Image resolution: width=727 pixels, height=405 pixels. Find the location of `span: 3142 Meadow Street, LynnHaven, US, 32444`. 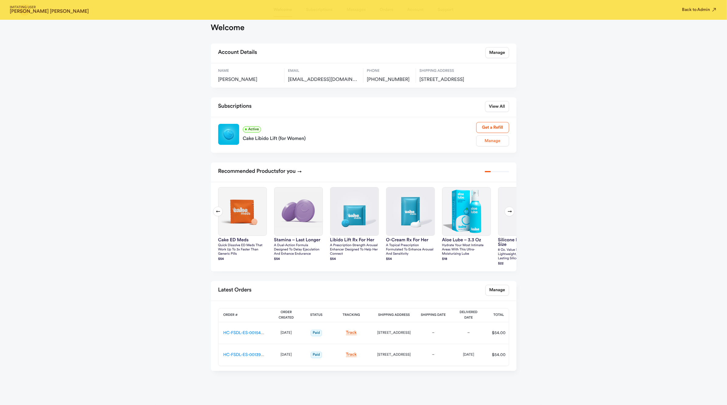

span: 3142 Meadow Street, LynnHaven, US, 32444 is located at coordinates (452, 80).